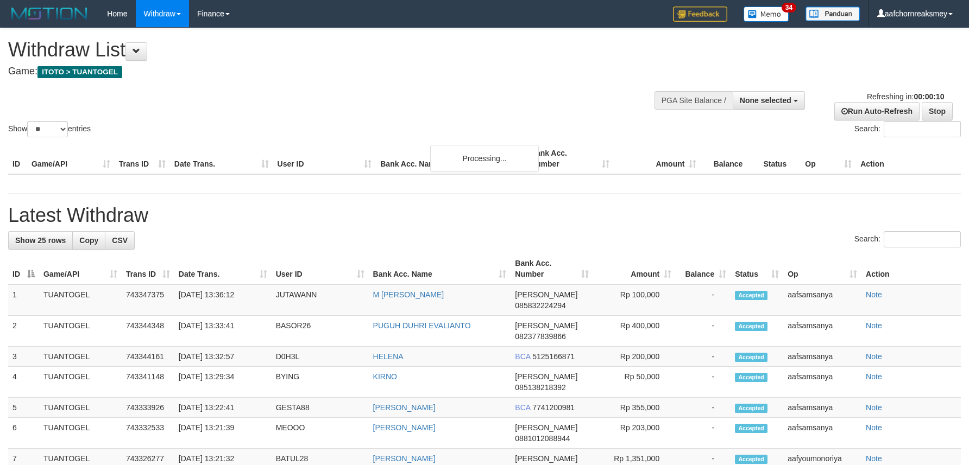 The image size is (969, 465). What do you see at coordinates (700, 14) in the screenshot?
I see `img: Feedback.jpg` at bounding box center [700, 14].